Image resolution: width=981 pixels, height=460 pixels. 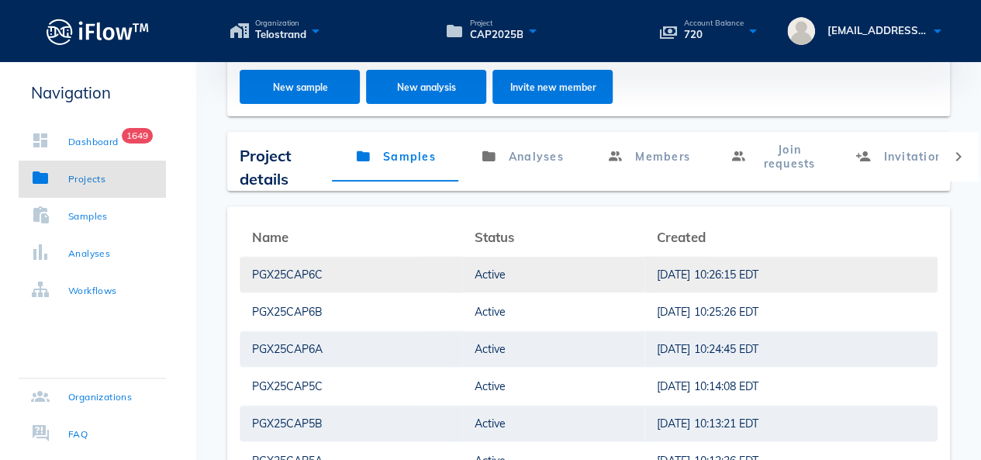 I want to click on span: New sample, so click(x=300, y=87).